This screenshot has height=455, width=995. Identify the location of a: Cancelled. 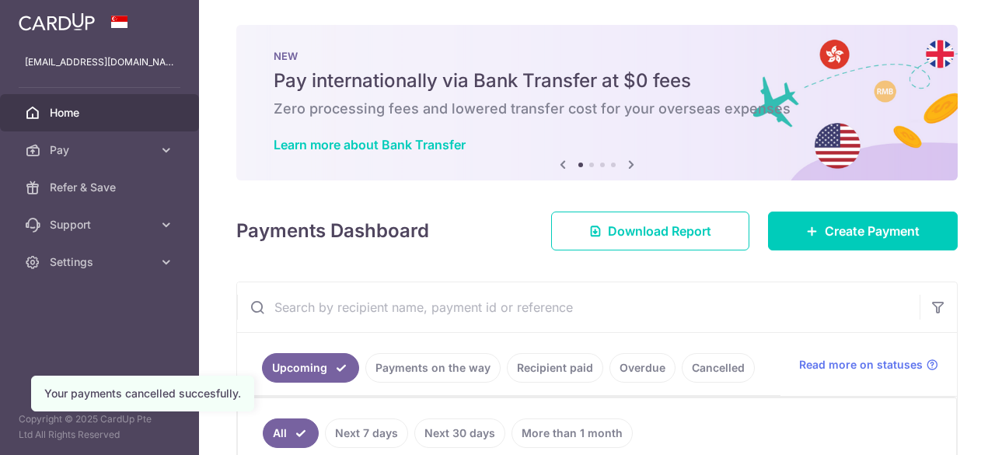
(718, 368).